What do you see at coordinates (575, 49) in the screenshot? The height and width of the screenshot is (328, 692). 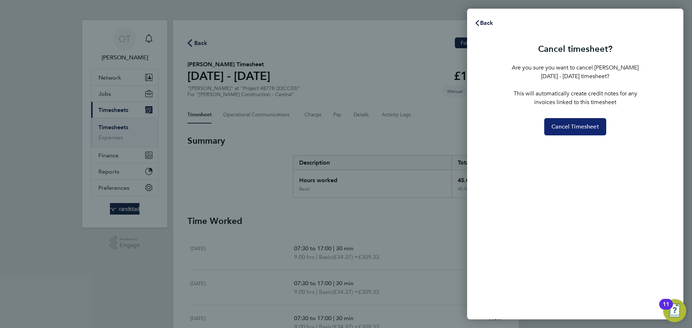 I see `h3: Cancel timesheet?` at bounding box center [575, 49].